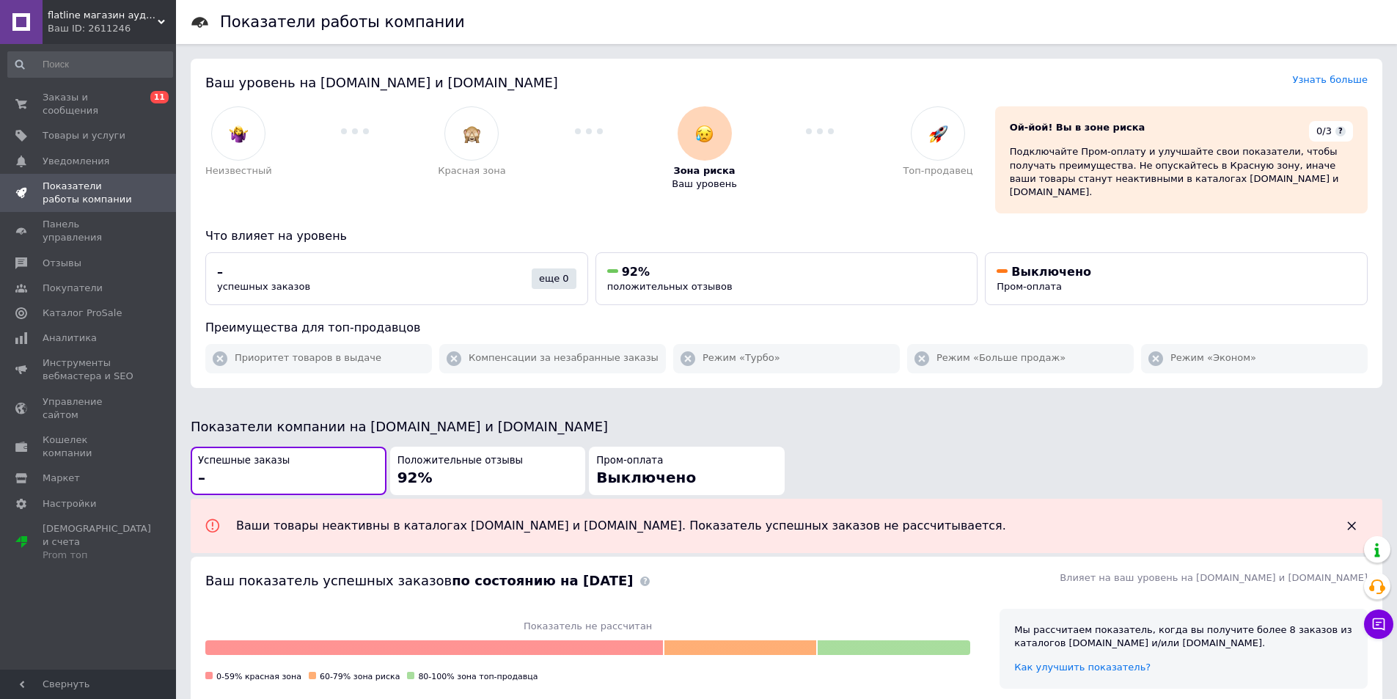 The image size is (1397, 699). I want to click on span: Режим «Эконом», so click(1213, 358).